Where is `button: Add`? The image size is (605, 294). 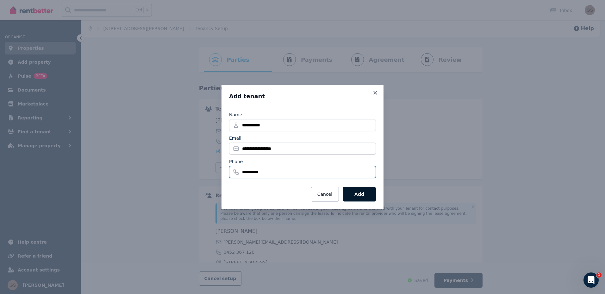 button: Add is located at coordinates (359, 194).